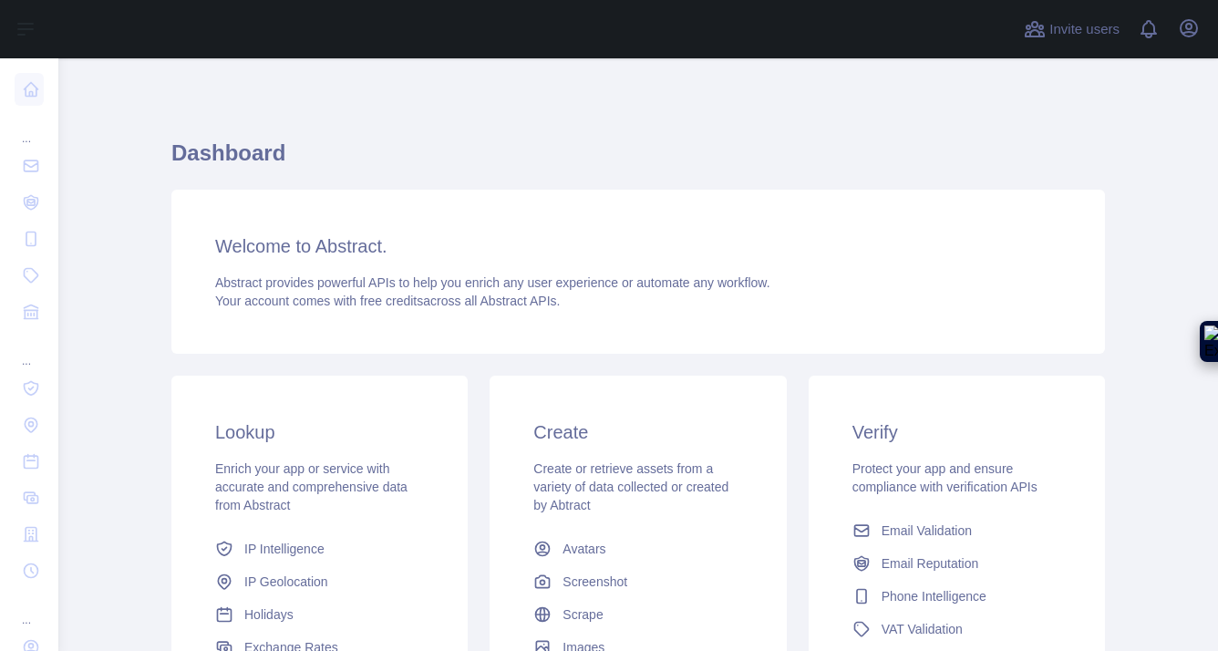 The height and width of the screenshot is (651, 1218). I want to click on span: Create or retrieve assets from a variety of data collected or created by Abtract, so click(631, 487).